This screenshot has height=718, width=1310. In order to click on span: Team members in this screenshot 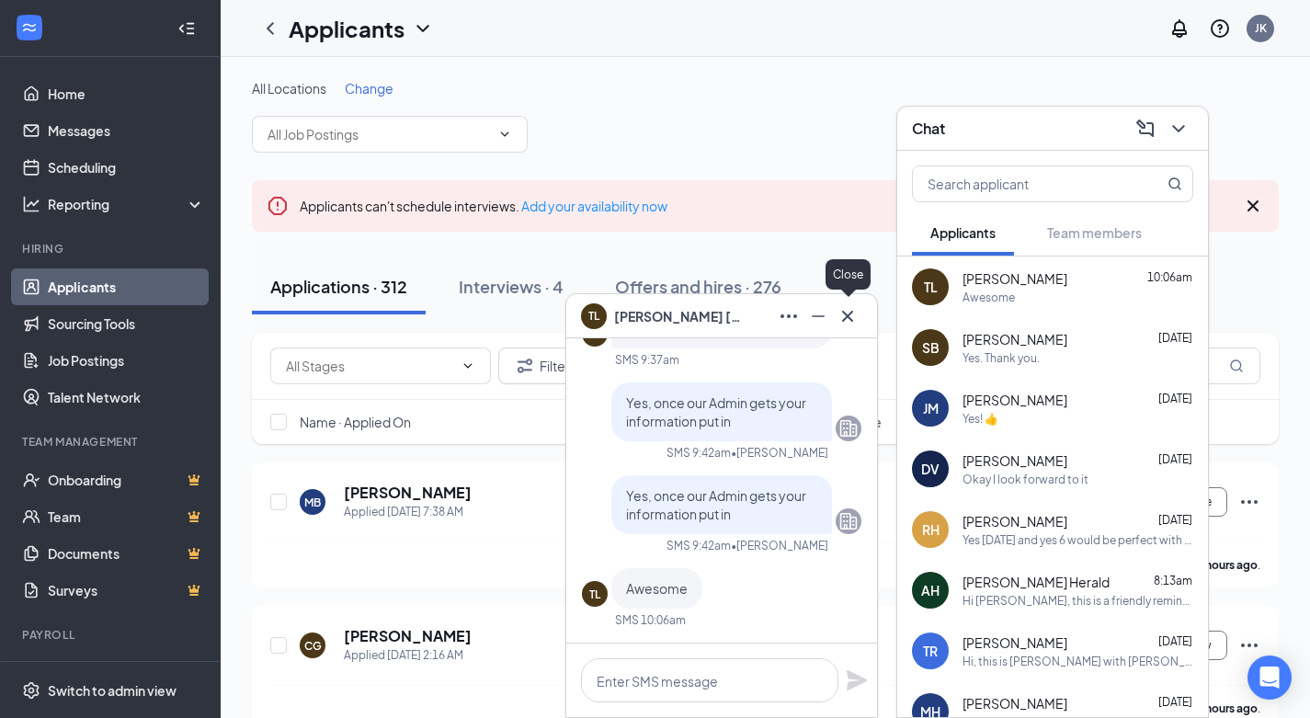, I will do `click(1094, 233)`.